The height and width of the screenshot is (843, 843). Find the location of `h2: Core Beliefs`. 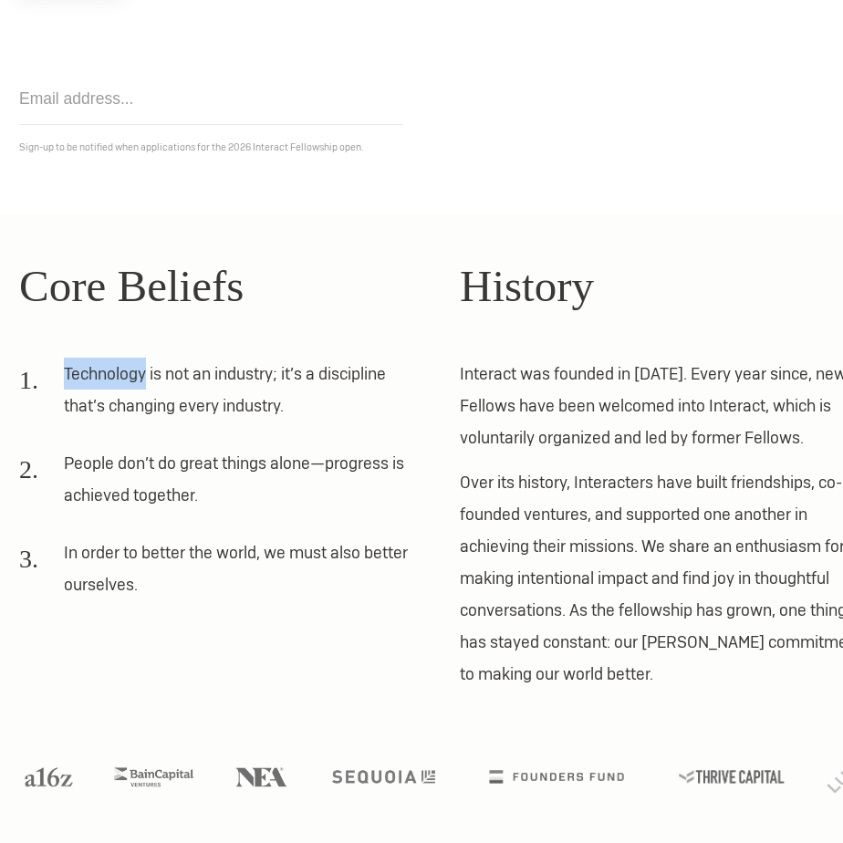

h2: Core Beliefs is located at coordinates (220, 286).